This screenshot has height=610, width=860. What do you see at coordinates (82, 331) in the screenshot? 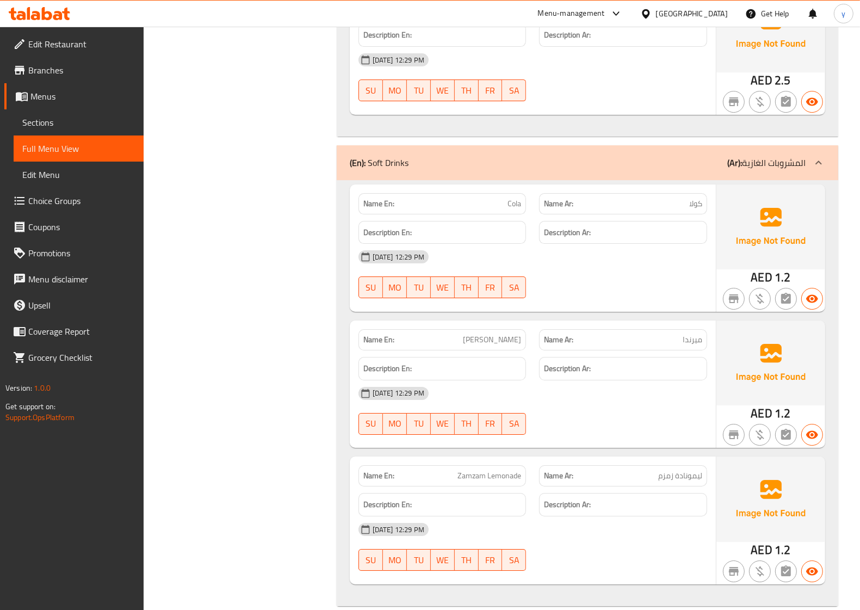
I see `span: Coverage Report` at bounding box center [82, 331].